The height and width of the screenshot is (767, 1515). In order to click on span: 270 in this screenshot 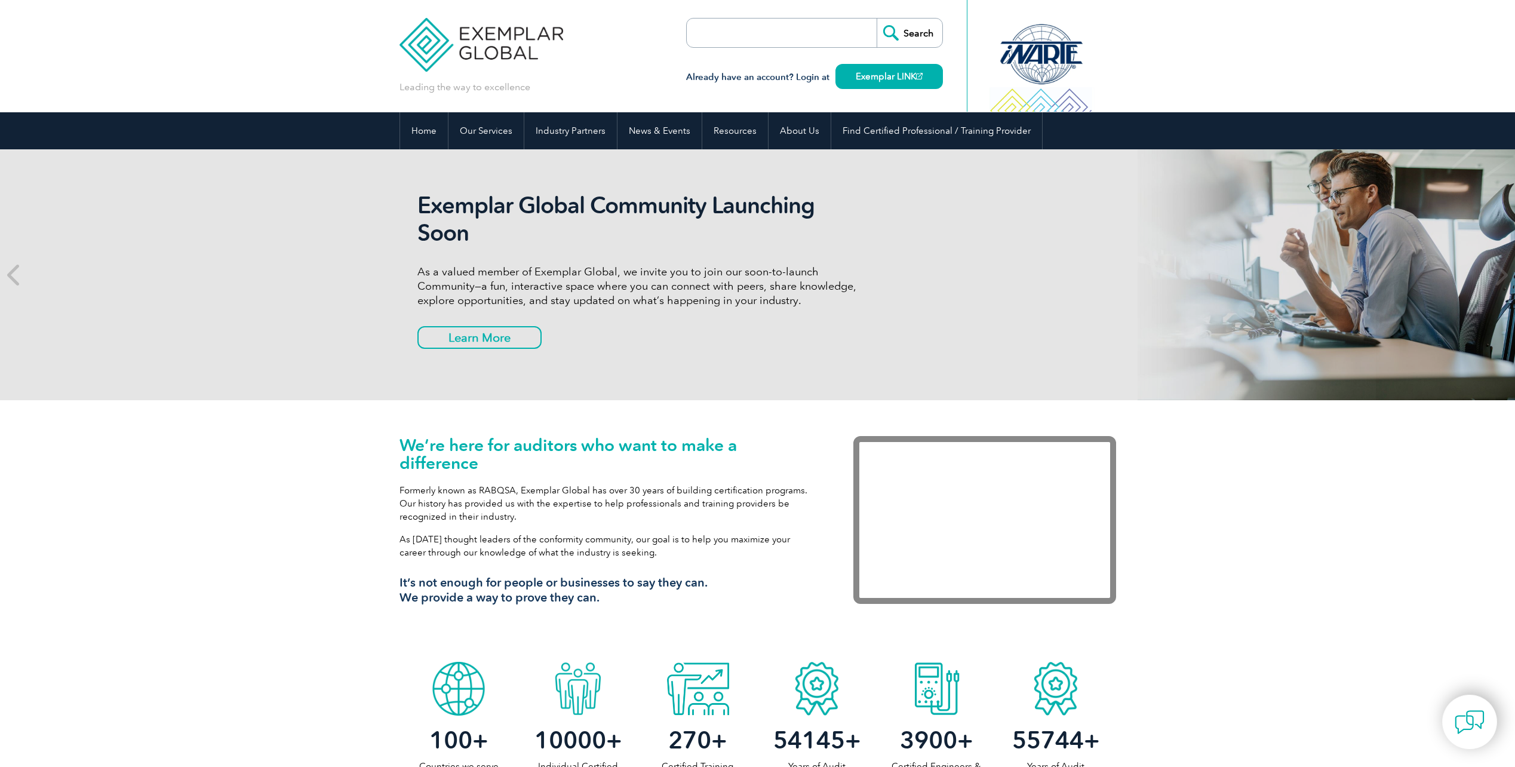, I will do `click(690, 740)`.